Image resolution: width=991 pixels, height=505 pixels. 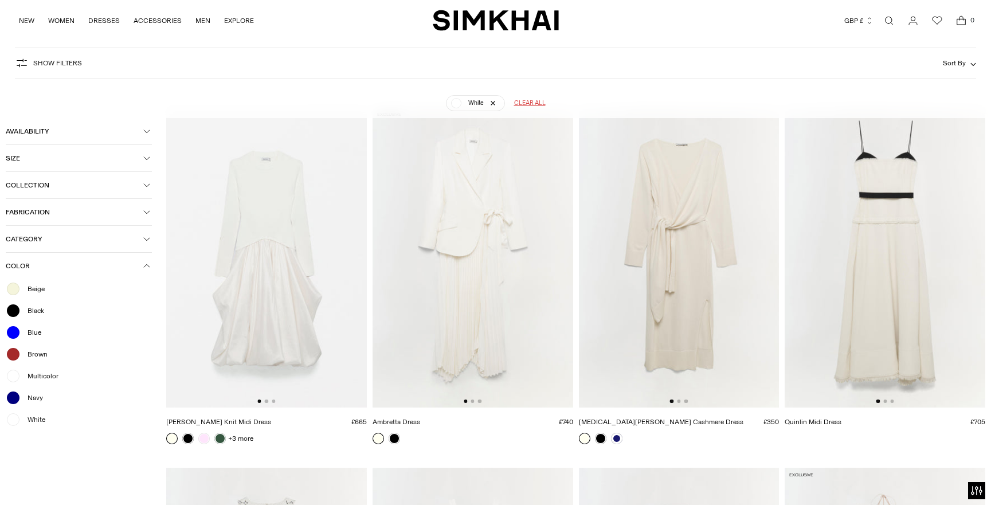 What do you see at coordinates (679, 257) in the screenshot?
I see `img: Skyla Cotton Cashmere Dress` at bounding box center [679, 257].